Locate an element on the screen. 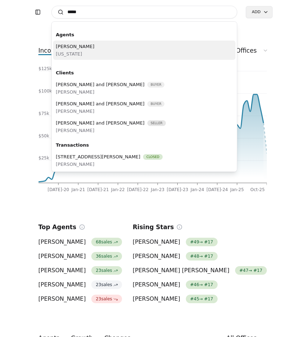  button: income is located at coordinates (50, 51).